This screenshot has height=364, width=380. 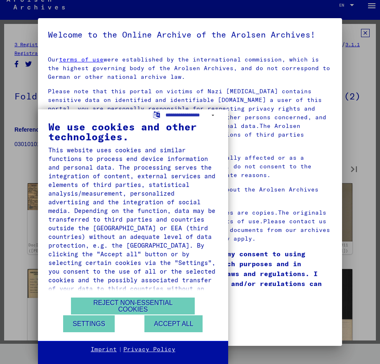 What do you see at coordinates (133, 224) in the screenshot?
I see `div: This website uses cookies and similar functions to process end device information and personal da...` at bounding box center [133, 224].